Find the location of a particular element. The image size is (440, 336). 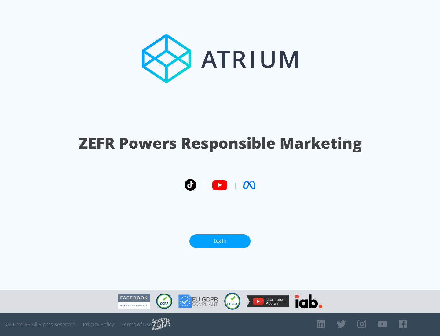

span: © 2025 ZEFR All Rights Reserved is located at coordinates (40, 324).